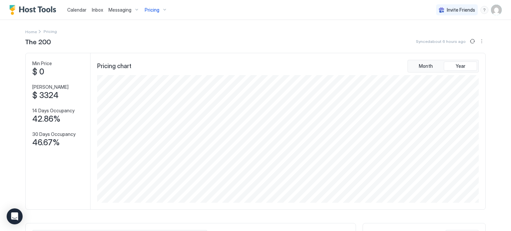  Describe the element at coordinates (461, 66) in the screenshot. I see `span: Year` at that location.